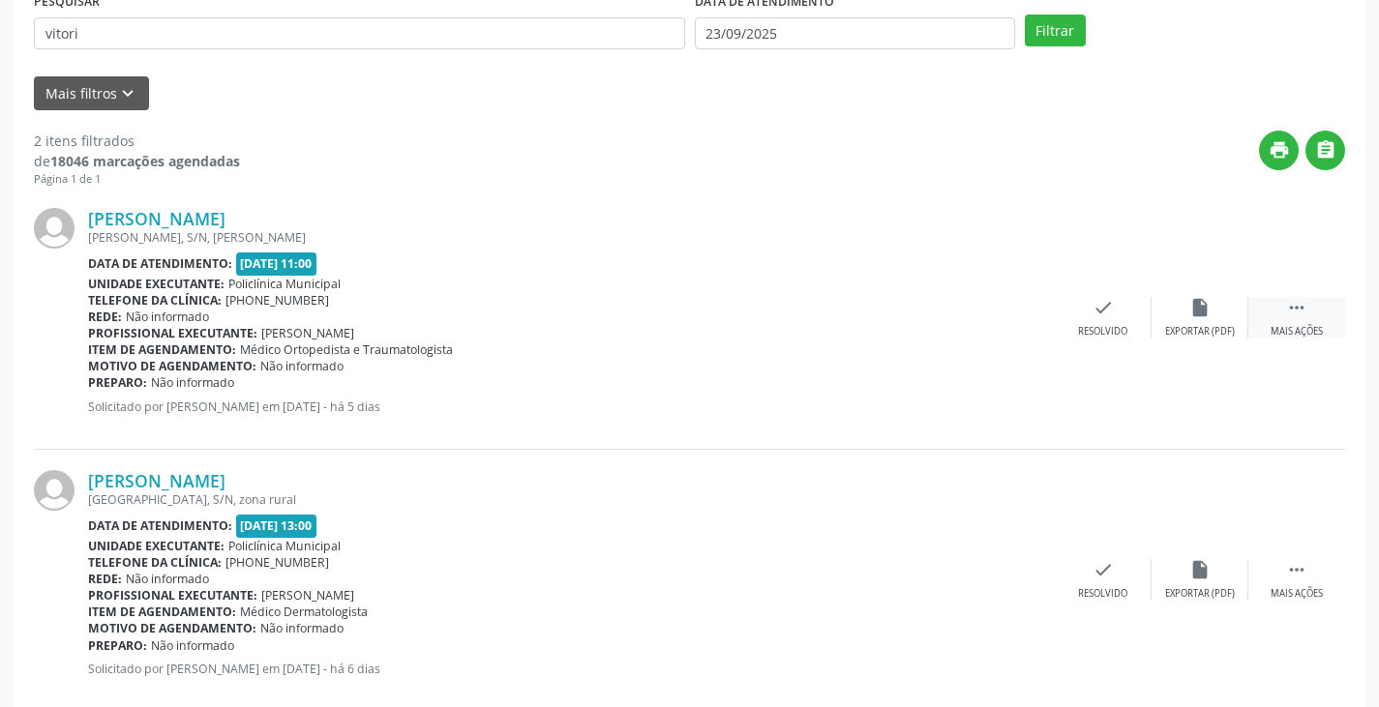  Describe the element at coordinates (136, 161) in the screenshot. I see `div: de` at that location.